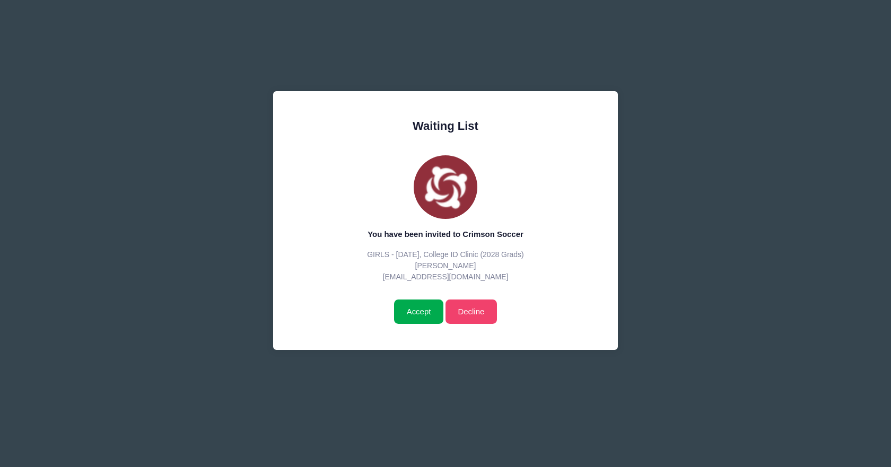 This screenshot has width=891, height=467. What do you see at coordinates (446, 234) in the screenshot?
I see `h5: You have been invited to Crimson Soccer` at bounding box center [446, 234].